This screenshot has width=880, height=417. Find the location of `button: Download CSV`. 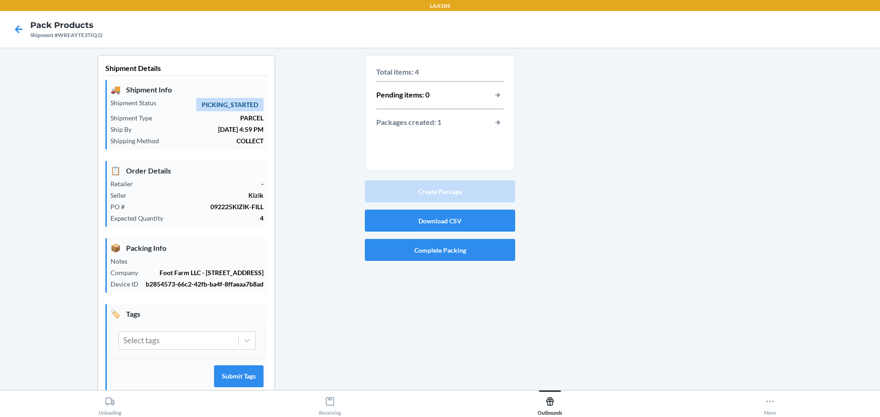

button: Download CSV is located at coordinates (440, 221).